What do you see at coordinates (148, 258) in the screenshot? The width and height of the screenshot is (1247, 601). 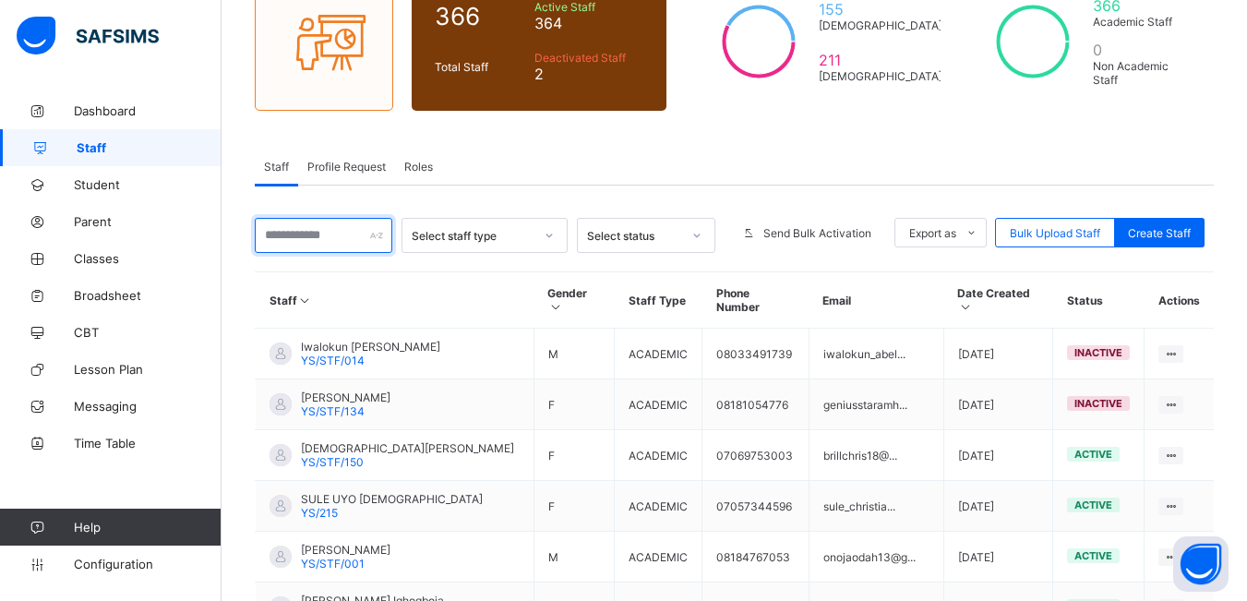 I see `span: Classes` at bounding box center [148, 258].